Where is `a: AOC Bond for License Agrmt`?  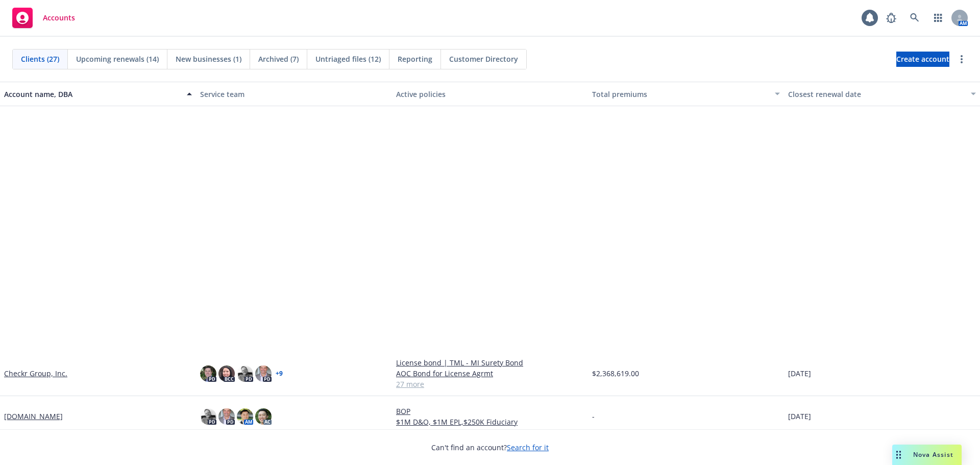
a: AOC Bond for License Agrmt is located at coordinates (490, 373).